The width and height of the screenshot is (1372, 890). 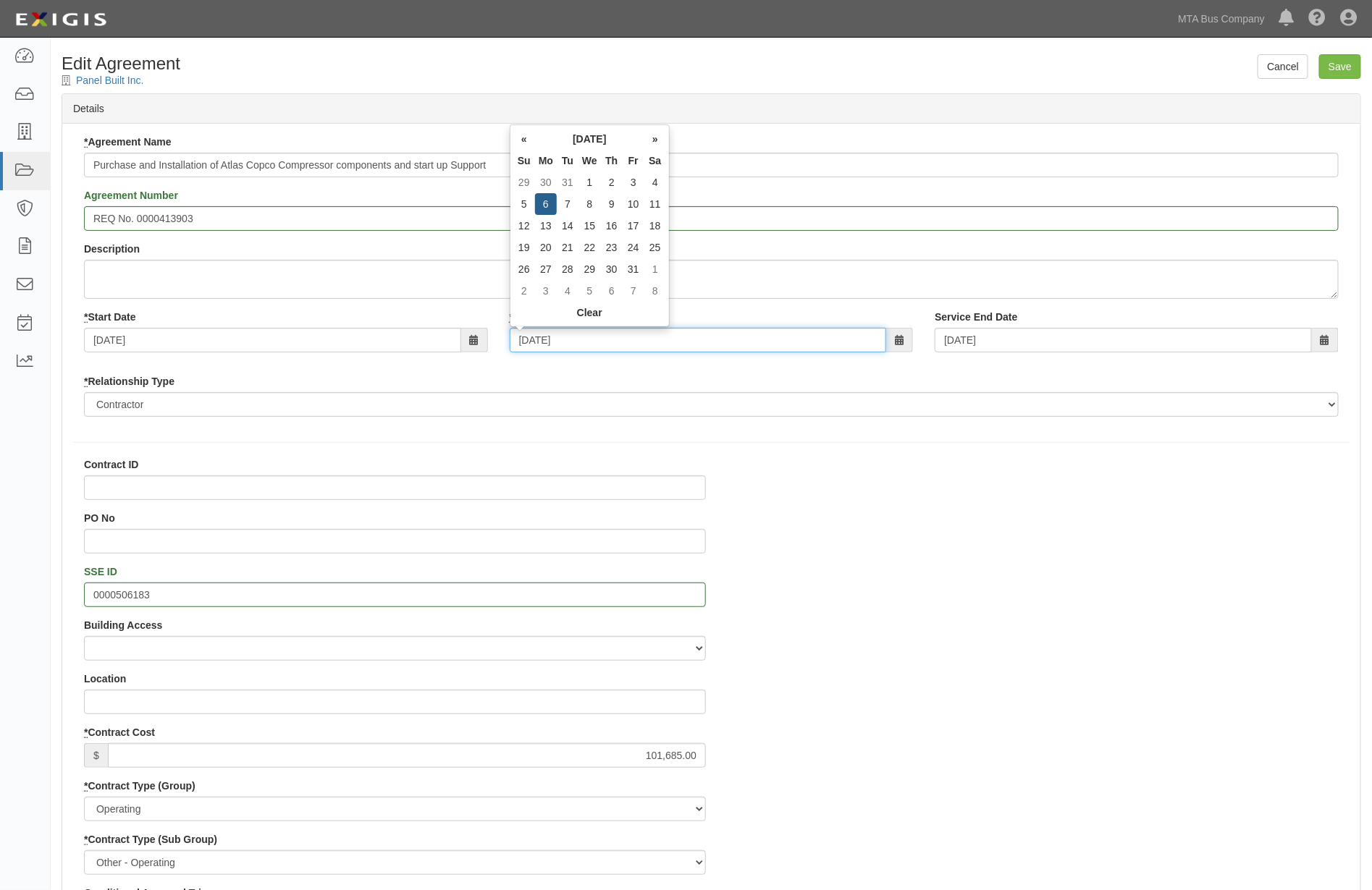 I want to click on td: 22, so click(x=589, y=248).